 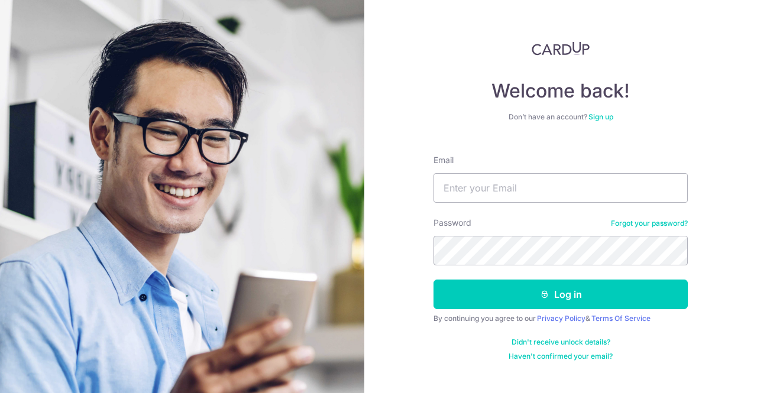 What do you see at coordinates (560, 356) in the screenshot?
I see `a: Haven't confirmed your email?` at bounding box center [560, 356].